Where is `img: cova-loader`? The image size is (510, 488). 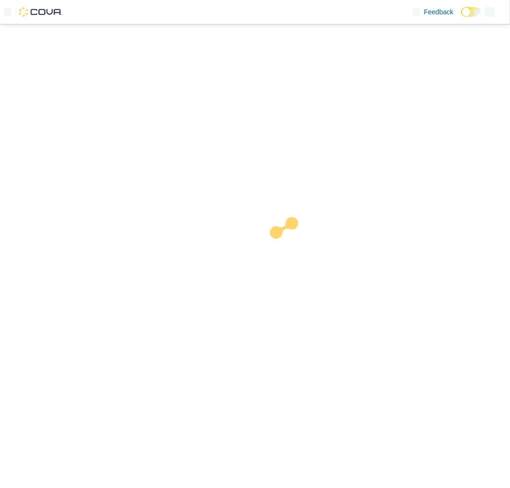 img: cova-loader is located at coordinates (291, 246).